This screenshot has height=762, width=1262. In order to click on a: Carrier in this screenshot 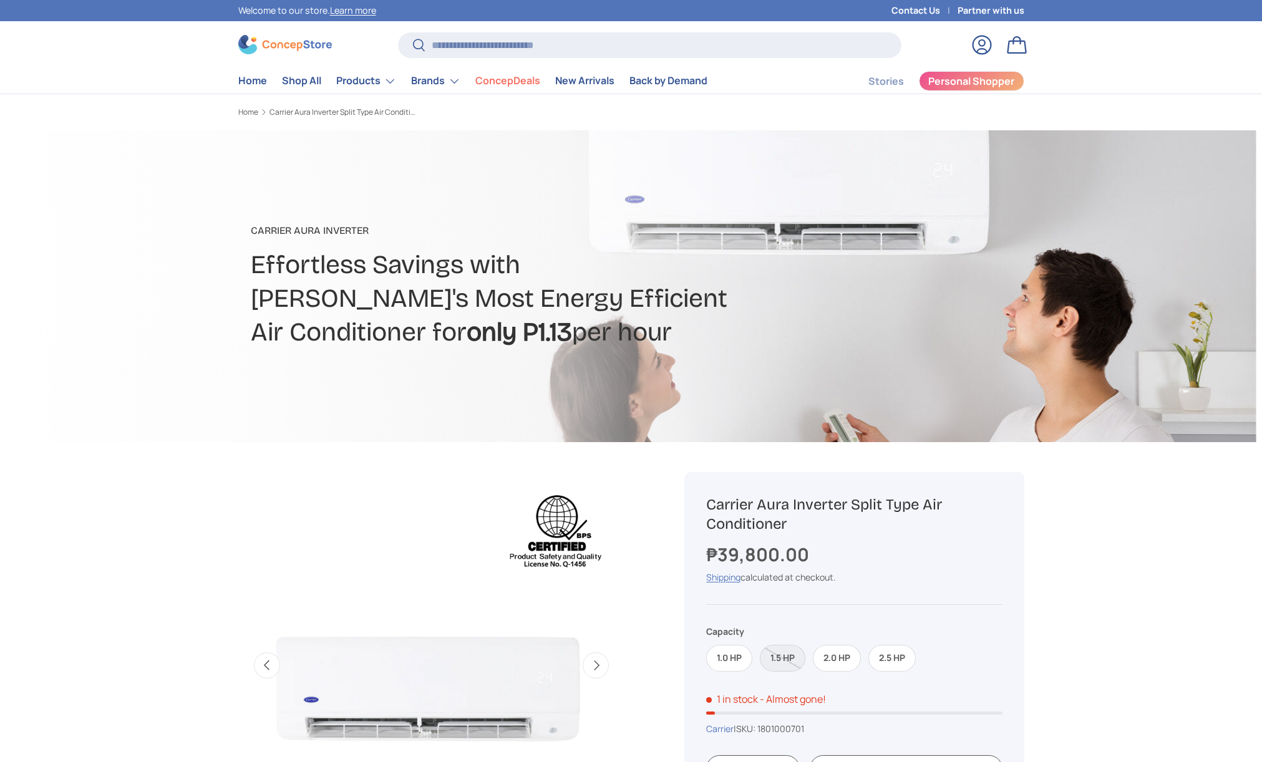, I will do `click(720, 728)`.